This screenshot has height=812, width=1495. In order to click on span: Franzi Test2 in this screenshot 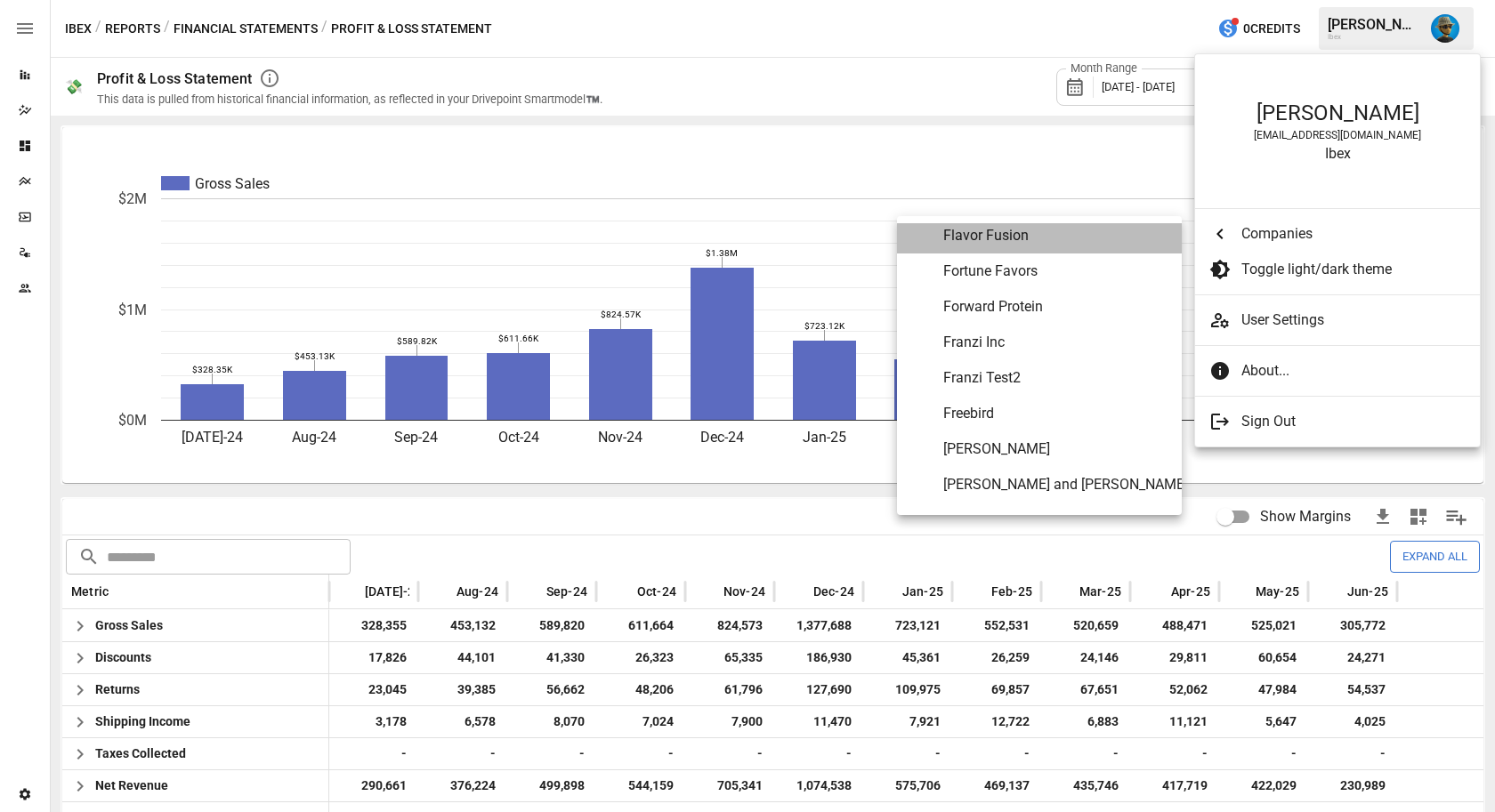, I will do `click(1055, 378)`.